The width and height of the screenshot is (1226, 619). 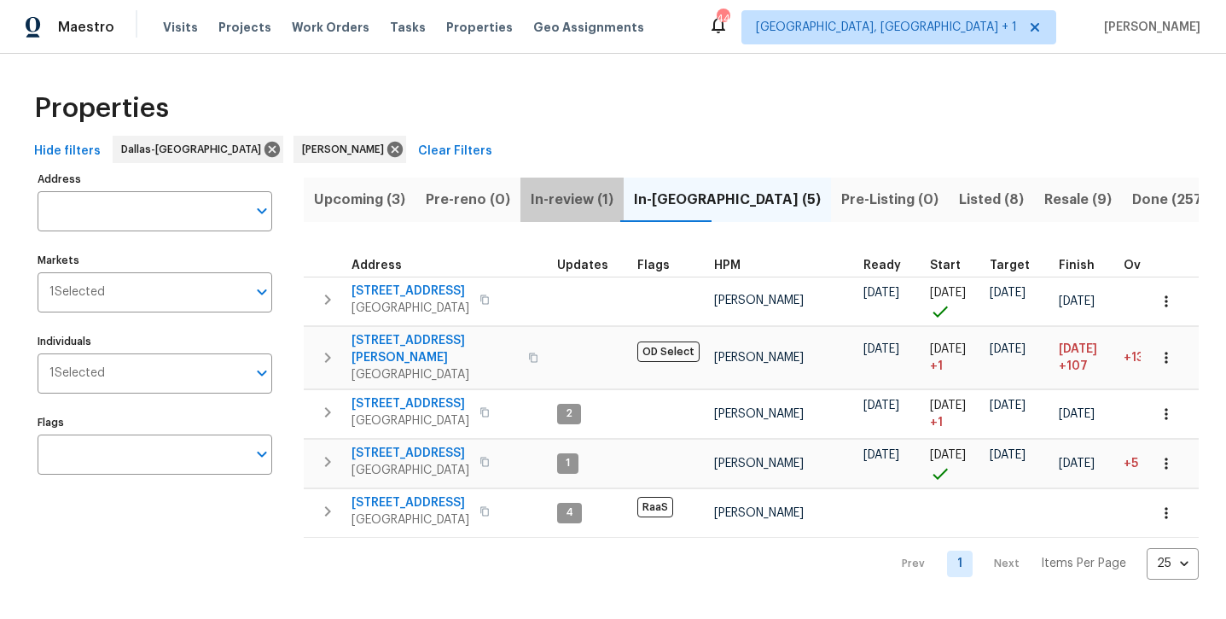 What do you see at coordinates (668, 351) in the screenshot?
I see `span: OD Select` at bounding box center [668, 351].